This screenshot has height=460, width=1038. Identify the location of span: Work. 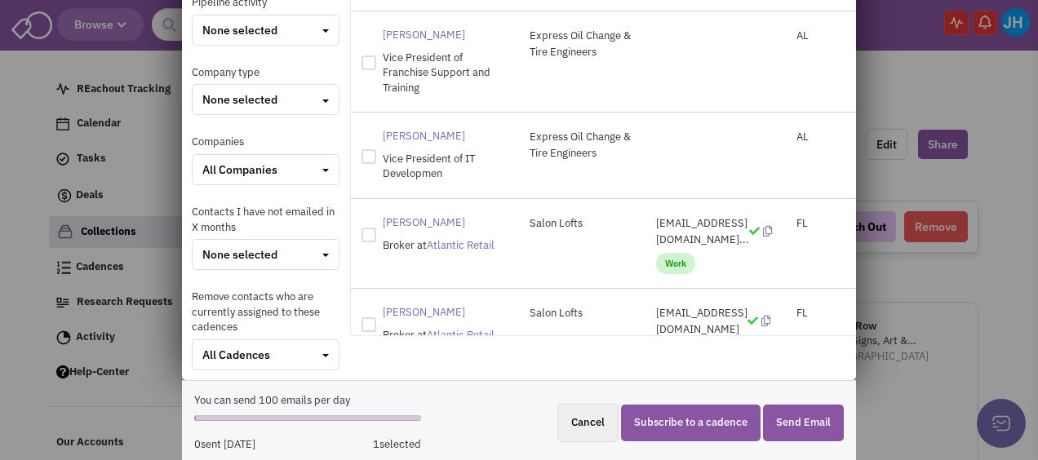
(675, 263).